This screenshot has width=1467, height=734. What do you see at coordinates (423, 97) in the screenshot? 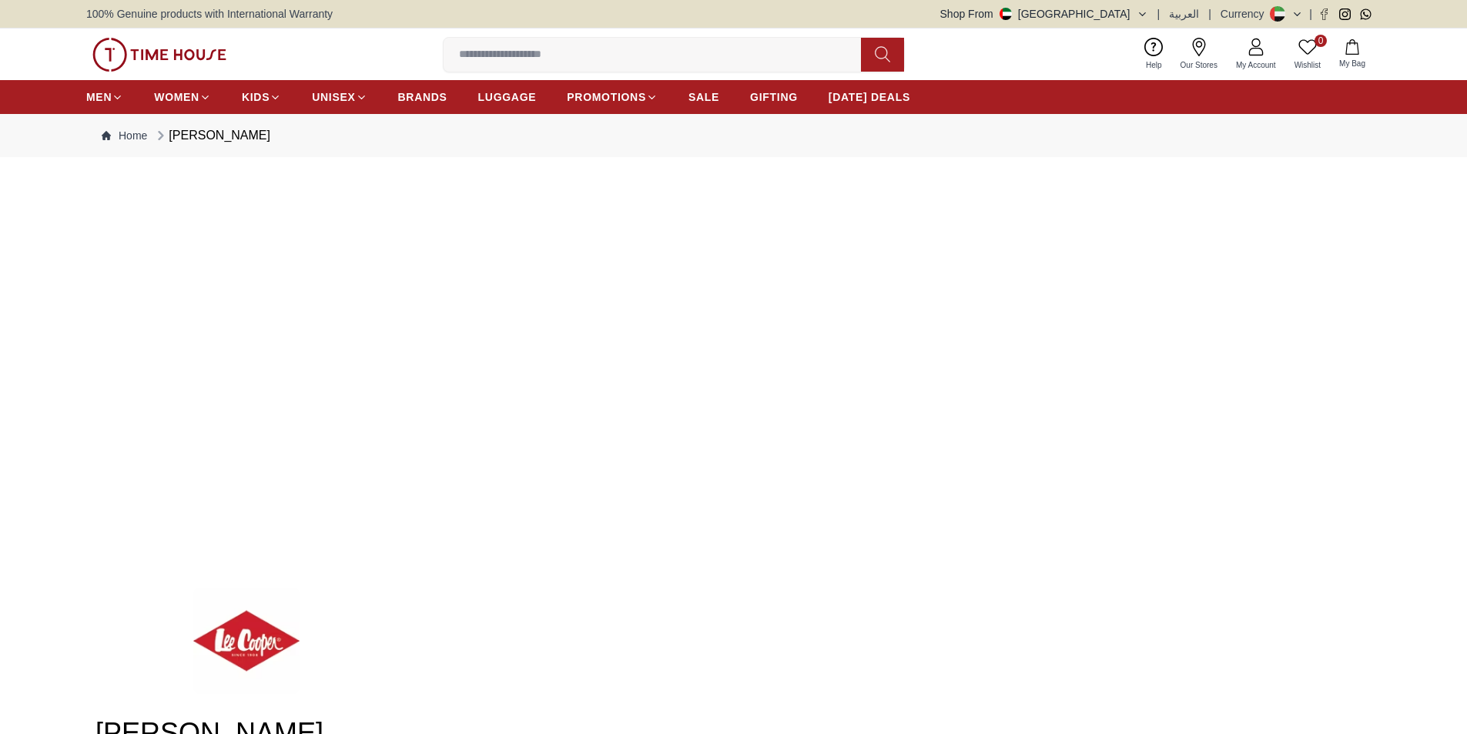
I see `span: BRANDS` at bounding box center [423, 97].